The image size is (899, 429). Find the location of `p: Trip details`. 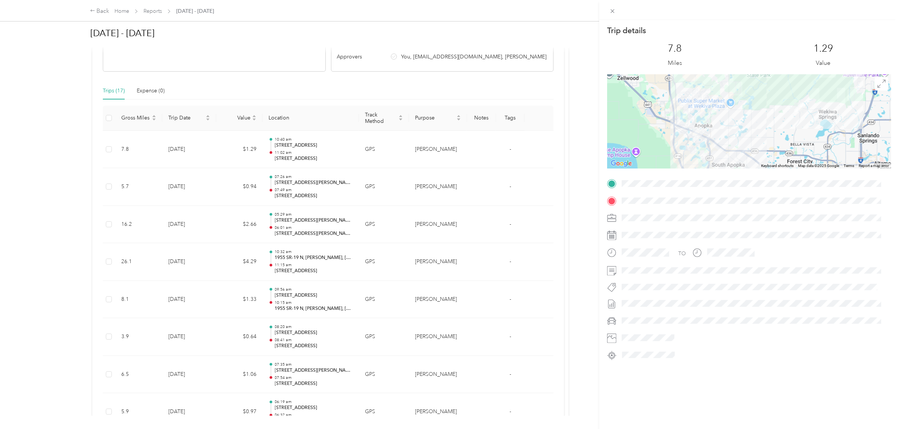

p: Trip details is located at coordinates (626, 31).